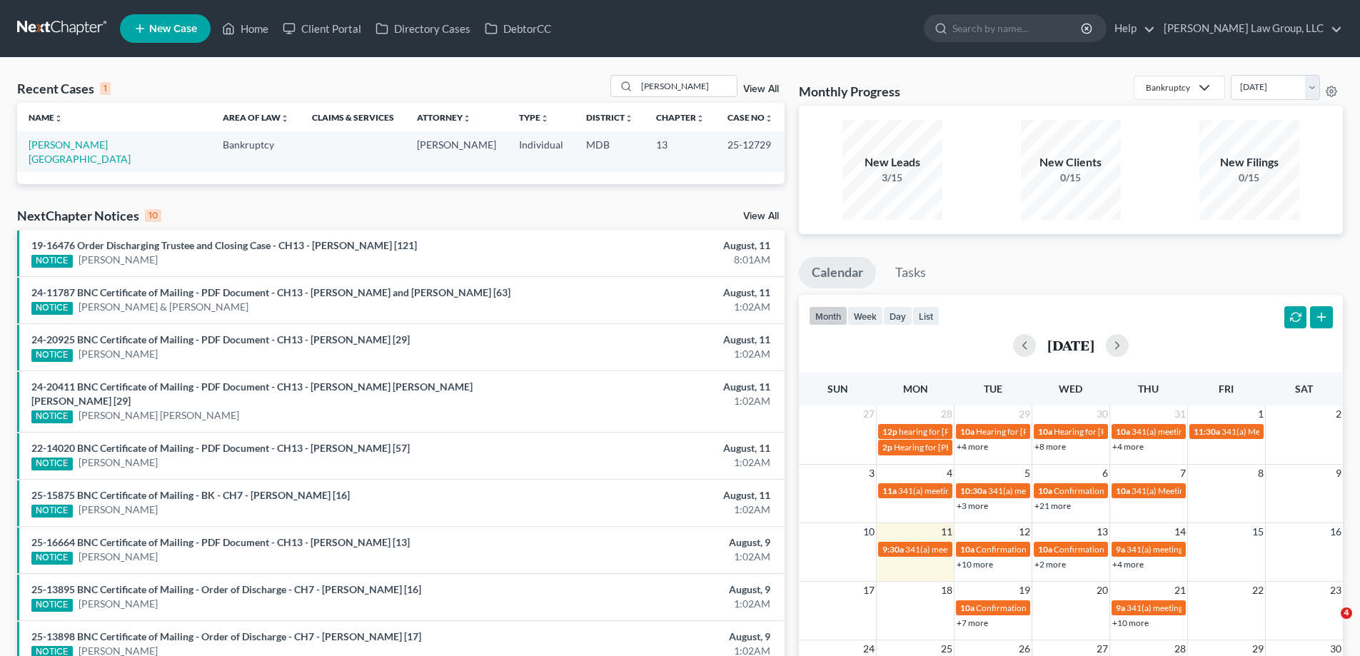 This screenshot has width=1360, height=656. I want to click on div: 8:01AM, so click(652, 260).